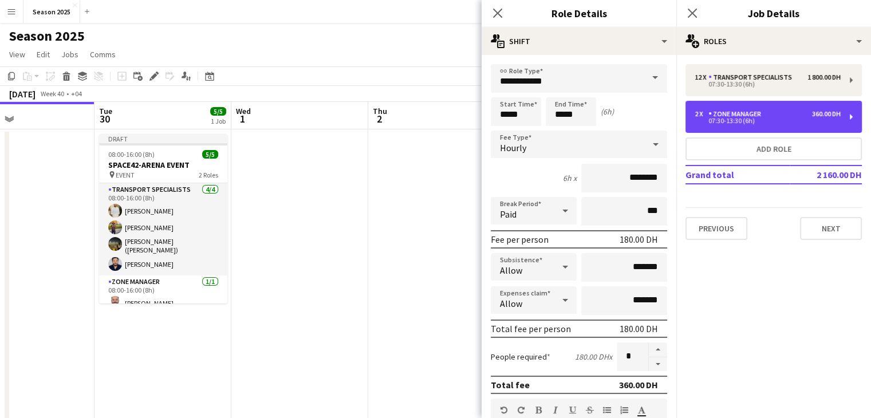  What do you see at coordinates (594, 357) in the screenshot?
I see `div: 180.00 DH x` at bounding box center [594, 357].